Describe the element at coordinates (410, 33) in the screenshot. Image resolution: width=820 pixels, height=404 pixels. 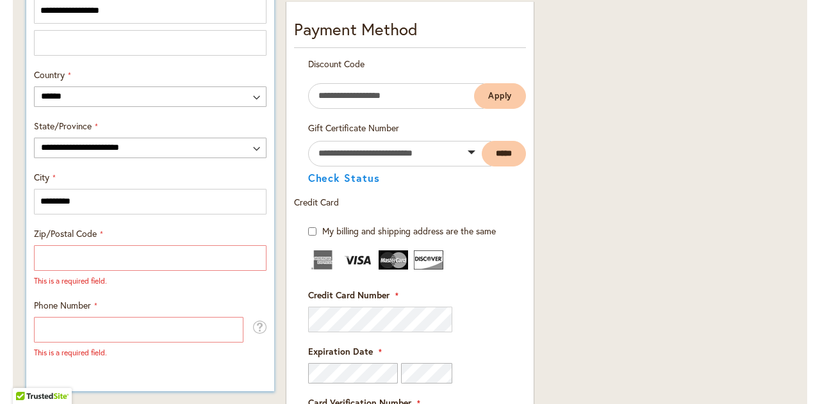
I see `div: Payment Method` at that location.